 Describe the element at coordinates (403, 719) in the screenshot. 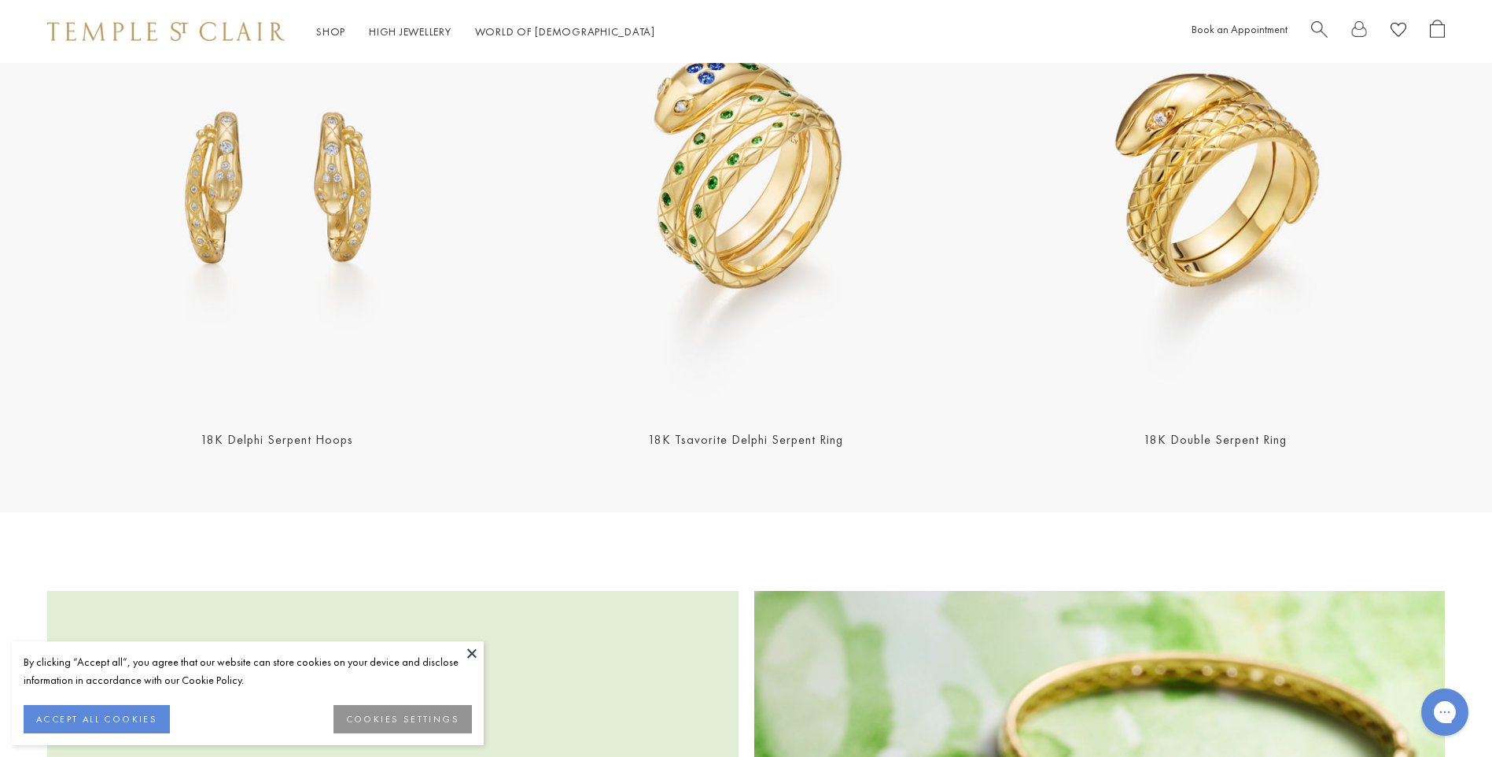

I see `button: COOKIES SETTINGS` at that location.